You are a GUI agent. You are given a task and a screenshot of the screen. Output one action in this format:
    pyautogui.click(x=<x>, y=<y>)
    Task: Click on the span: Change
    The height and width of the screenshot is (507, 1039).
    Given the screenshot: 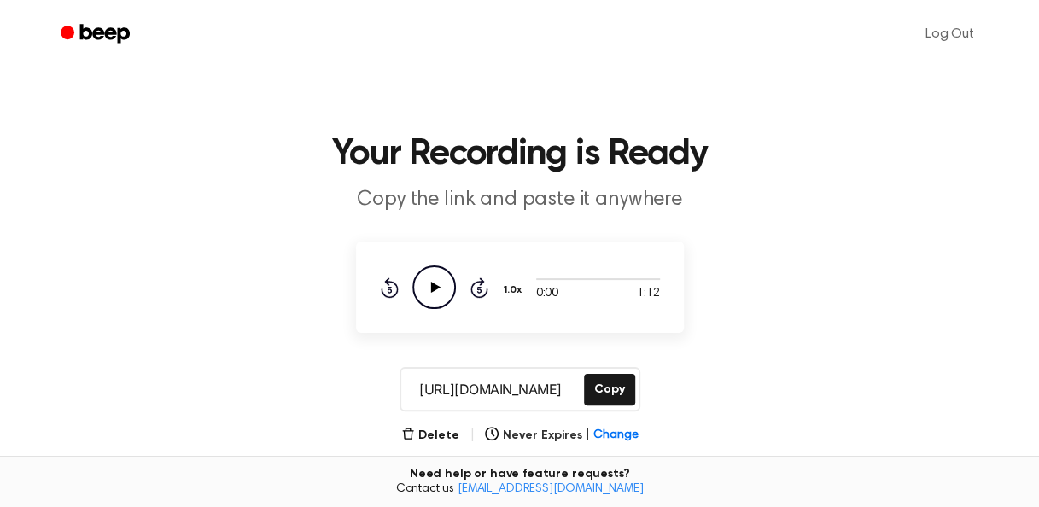 What is the action you would take?
    pyautogui.click(x=615, y=435)
    